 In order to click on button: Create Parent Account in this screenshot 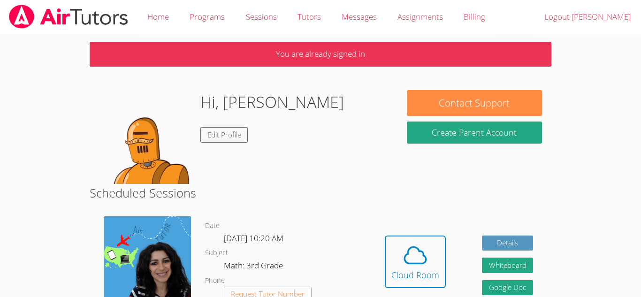, I will do `click(474, 132)`.